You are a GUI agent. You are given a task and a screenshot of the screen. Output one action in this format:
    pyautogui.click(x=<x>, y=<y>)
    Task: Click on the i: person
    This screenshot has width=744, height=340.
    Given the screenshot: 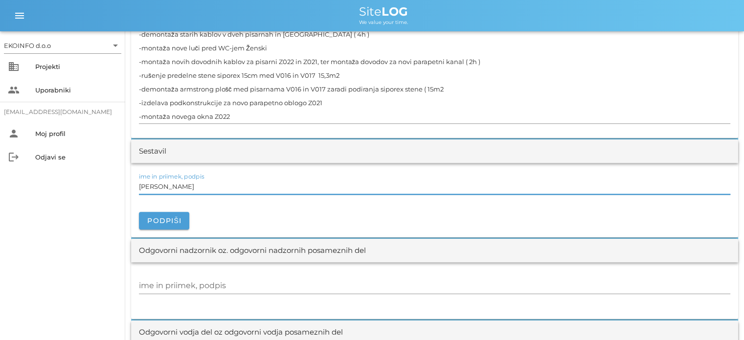 What is the action you would take?
    pyautogui.click(x=14, y=133)
    